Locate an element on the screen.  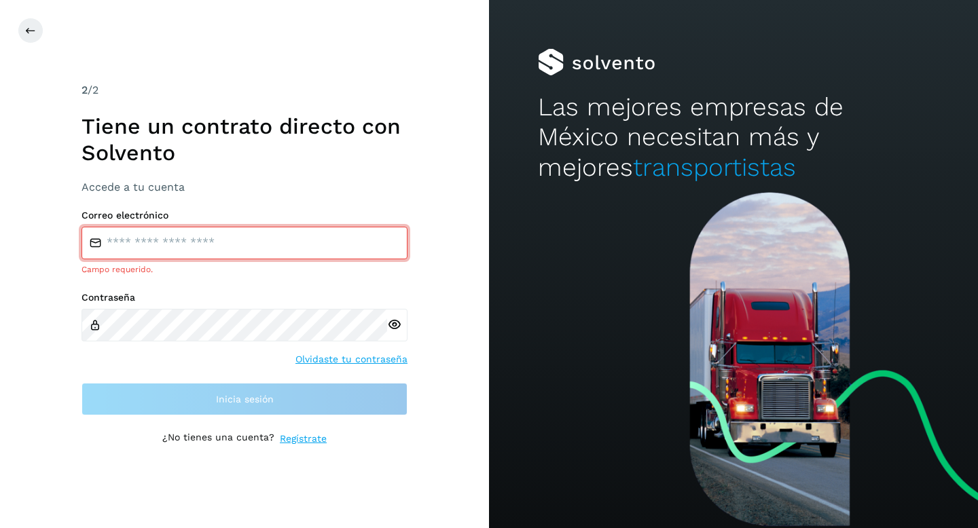
p: ¿No tienes una cuenta? is located at coordinates (218, 439).